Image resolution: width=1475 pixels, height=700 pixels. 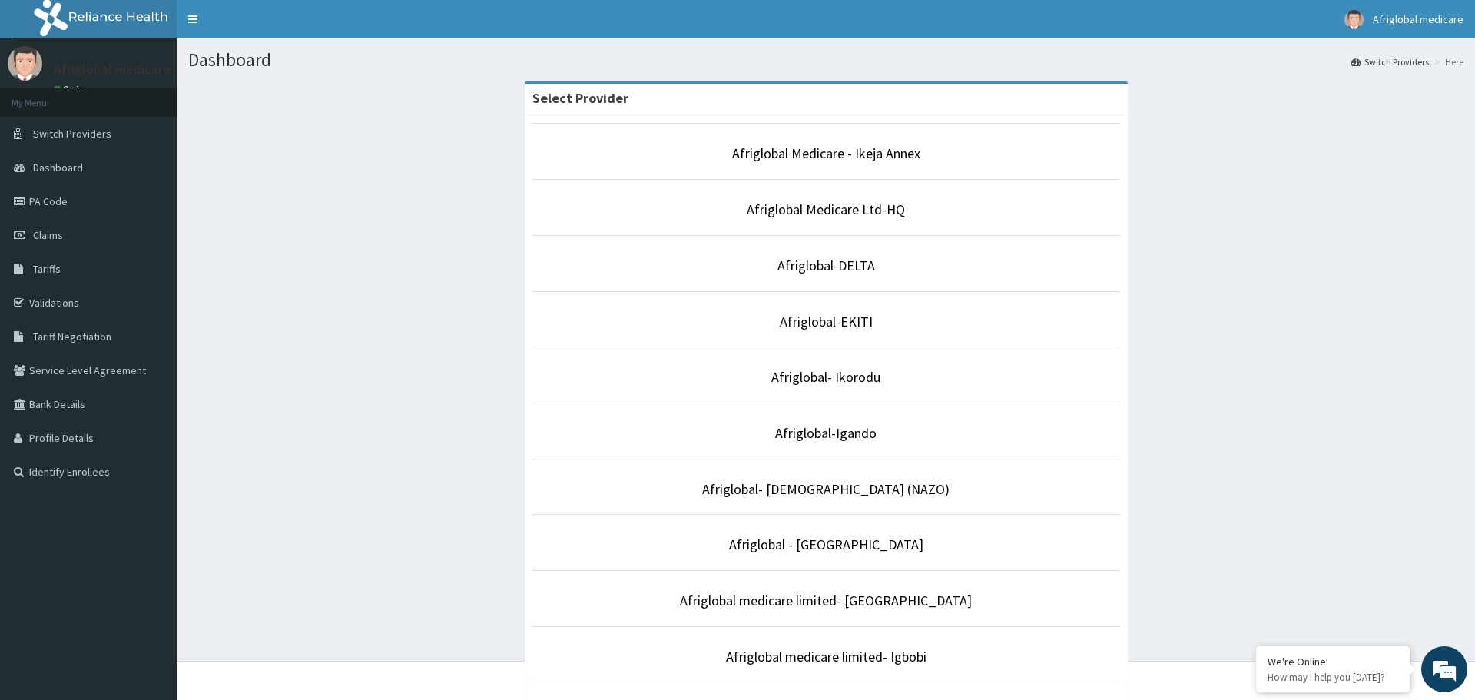 What do you see at coordinates (826, 209) in the screenshot?
I see `a: Afriglobal Medicare Ltd-HQ` at bounding box center [826, 209].